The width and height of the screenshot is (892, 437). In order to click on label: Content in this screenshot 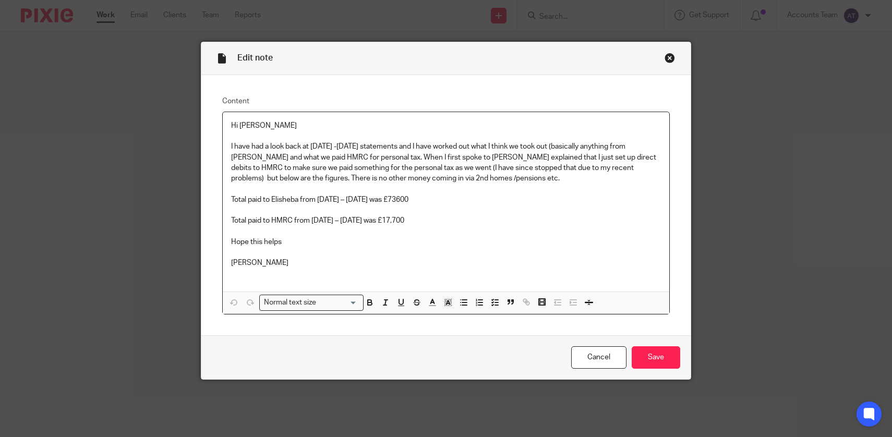, I will do `click(446, 101)`.